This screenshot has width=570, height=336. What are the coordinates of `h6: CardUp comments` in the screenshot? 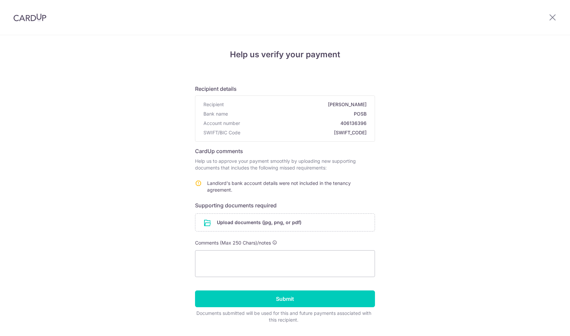 It's located at (285, 151).